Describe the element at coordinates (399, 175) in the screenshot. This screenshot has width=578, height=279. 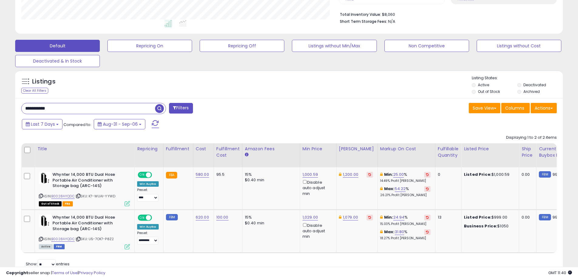
I see `a: 25.00` at that location.